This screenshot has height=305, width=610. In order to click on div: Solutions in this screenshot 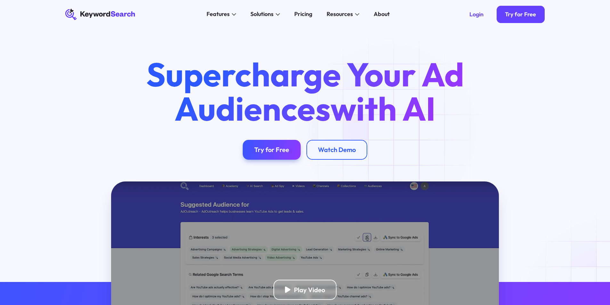, I will do `click(262, 14)`.